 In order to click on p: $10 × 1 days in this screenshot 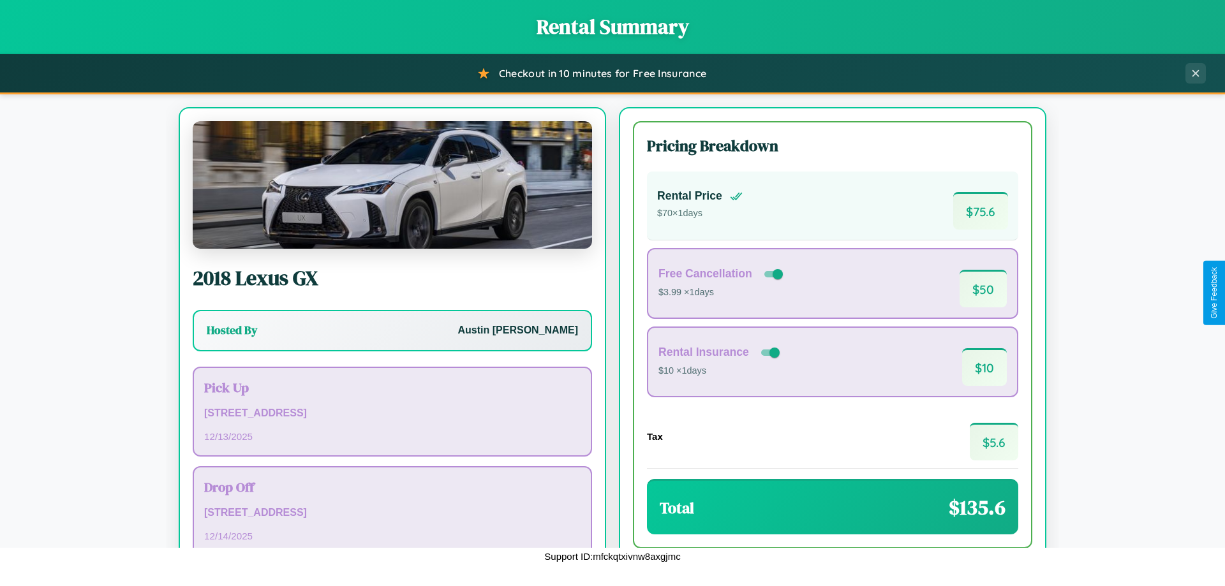, I will do `click(720, 371)`.